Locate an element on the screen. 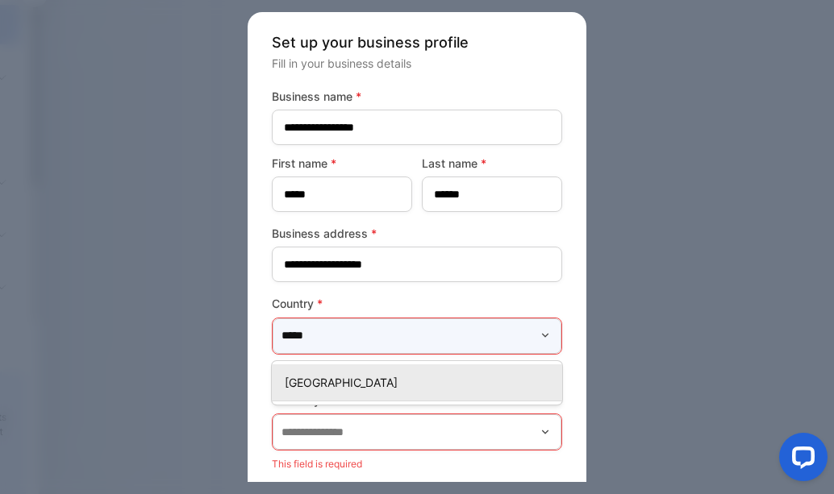 This screenshot has height=494, width=834. label: First name is located at coordinates (342, 163).